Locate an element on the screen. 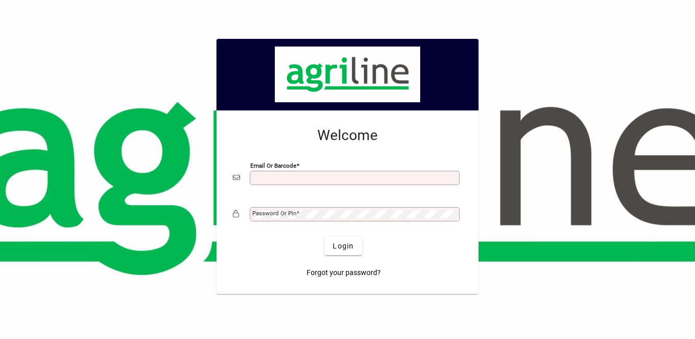 This screenshot has width=695, height=339. span: Login is located at coordinates (343, 246).